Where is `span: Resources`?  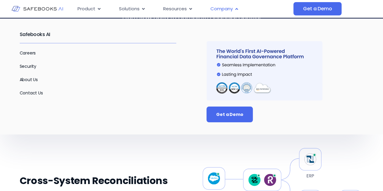
span: Resources is located at coordinates (175, 9).